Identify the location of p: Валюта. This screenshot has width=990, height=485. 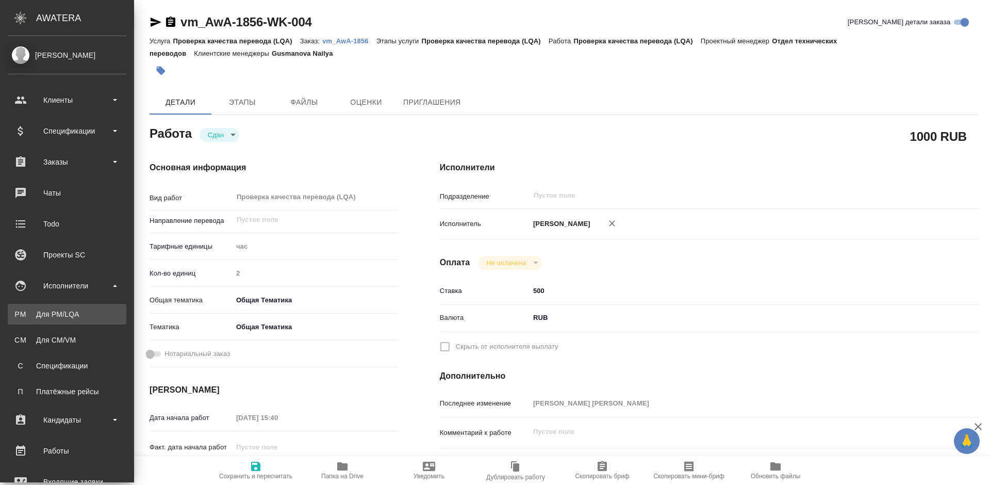
(485, 318).